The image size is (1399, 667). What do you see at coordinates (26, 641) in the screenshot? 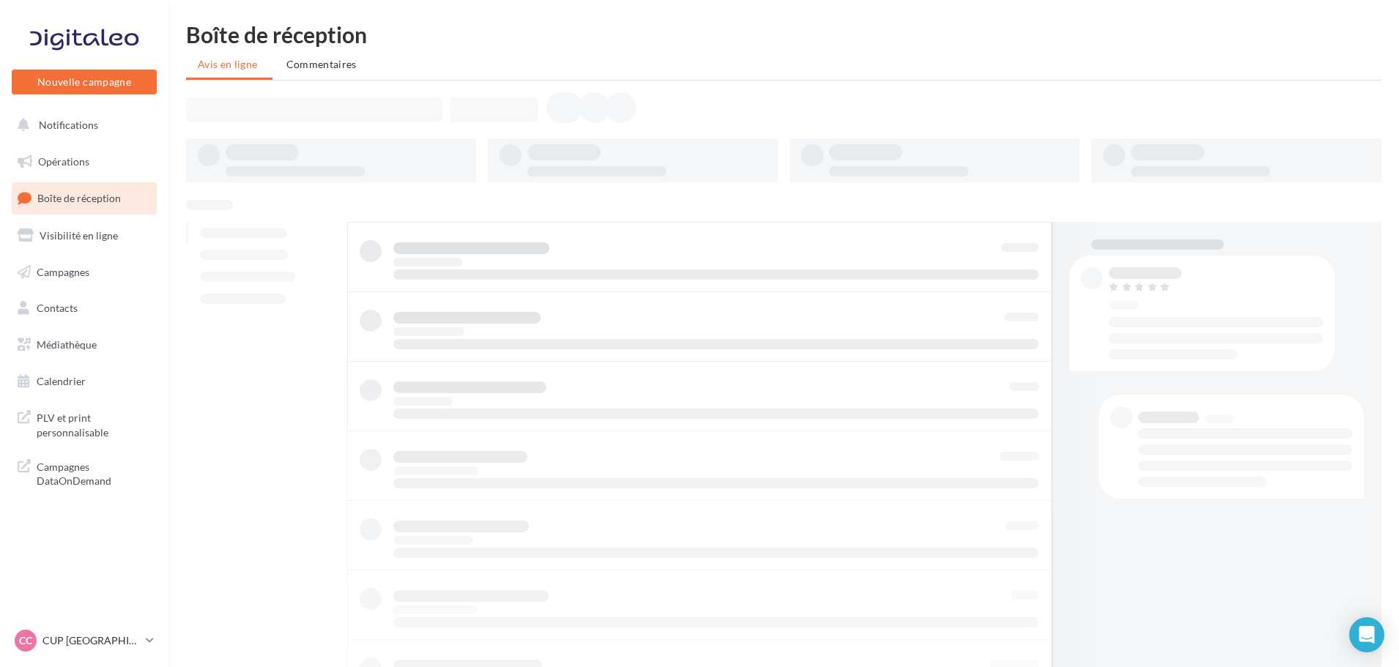
I see `span: CC` at bounding box center [26, 641].